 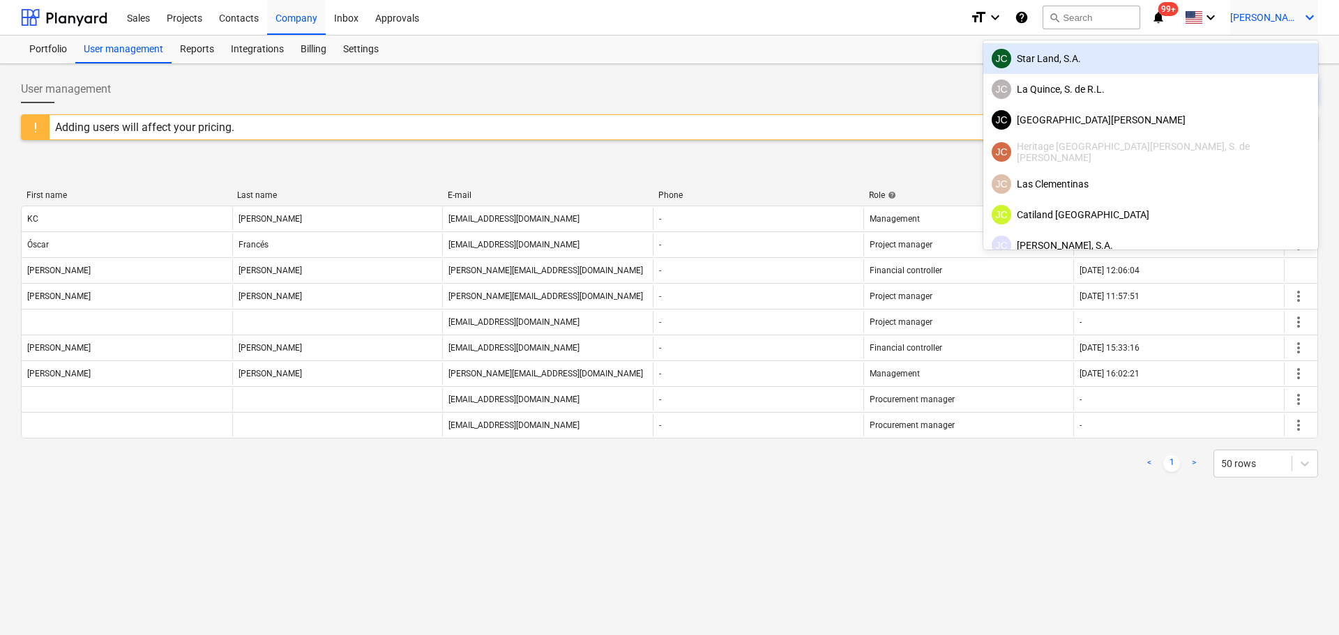 I want to click on div: Chat Widget, so click(x=1304, y=602).